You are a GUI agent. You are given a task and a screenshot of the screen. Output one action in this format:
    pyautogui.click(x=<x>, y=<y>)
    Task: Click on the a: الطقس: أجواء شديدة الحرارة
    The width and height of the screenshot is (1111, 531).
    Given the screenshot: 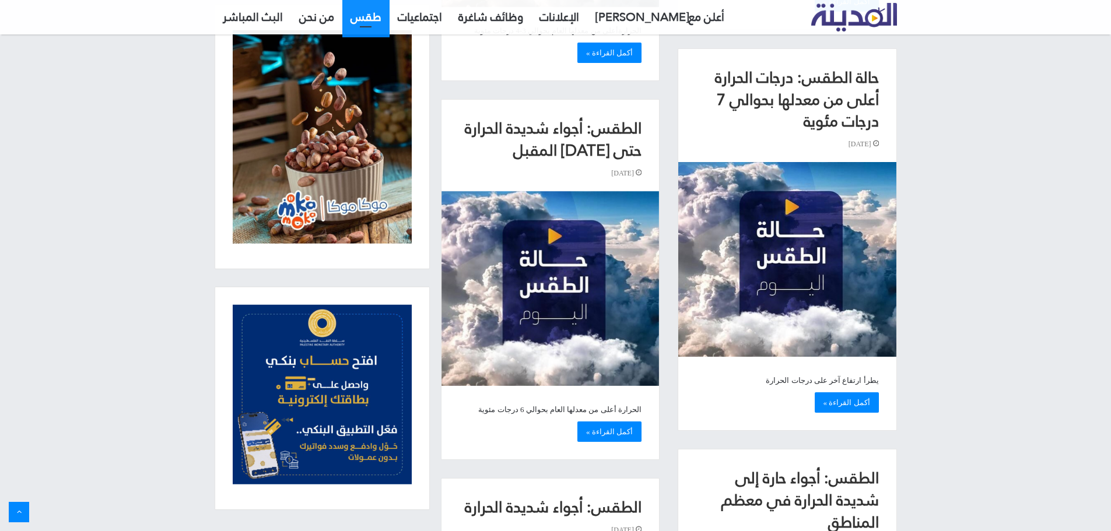 What is the action you would take?
    pyautogui.click(x=553, y=507)
    